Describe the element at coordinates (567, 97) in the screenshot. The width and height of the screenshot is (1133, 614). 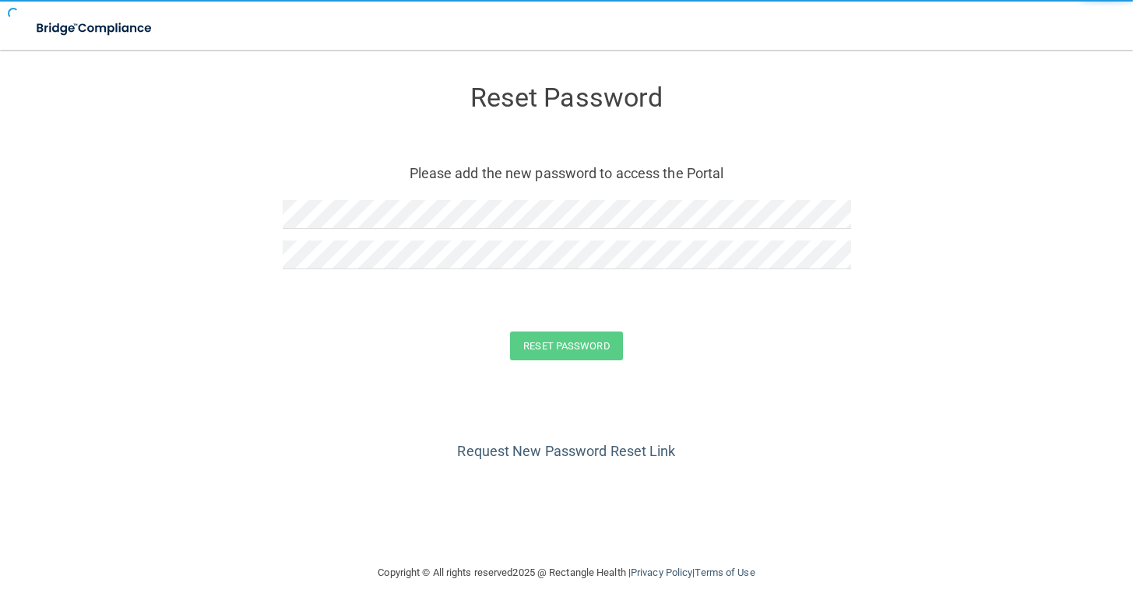
I see `h3: Reset Password` at that location.